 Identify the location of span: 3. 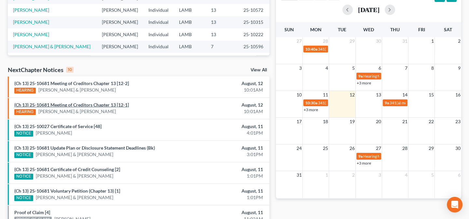
(380, 175).